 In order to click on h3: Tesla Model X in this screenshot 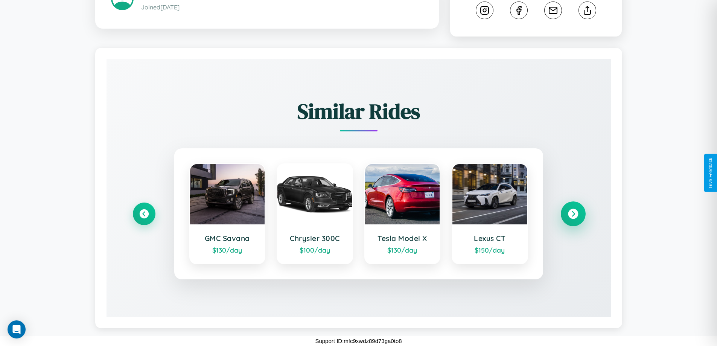, I will do `click(402, 238)`.